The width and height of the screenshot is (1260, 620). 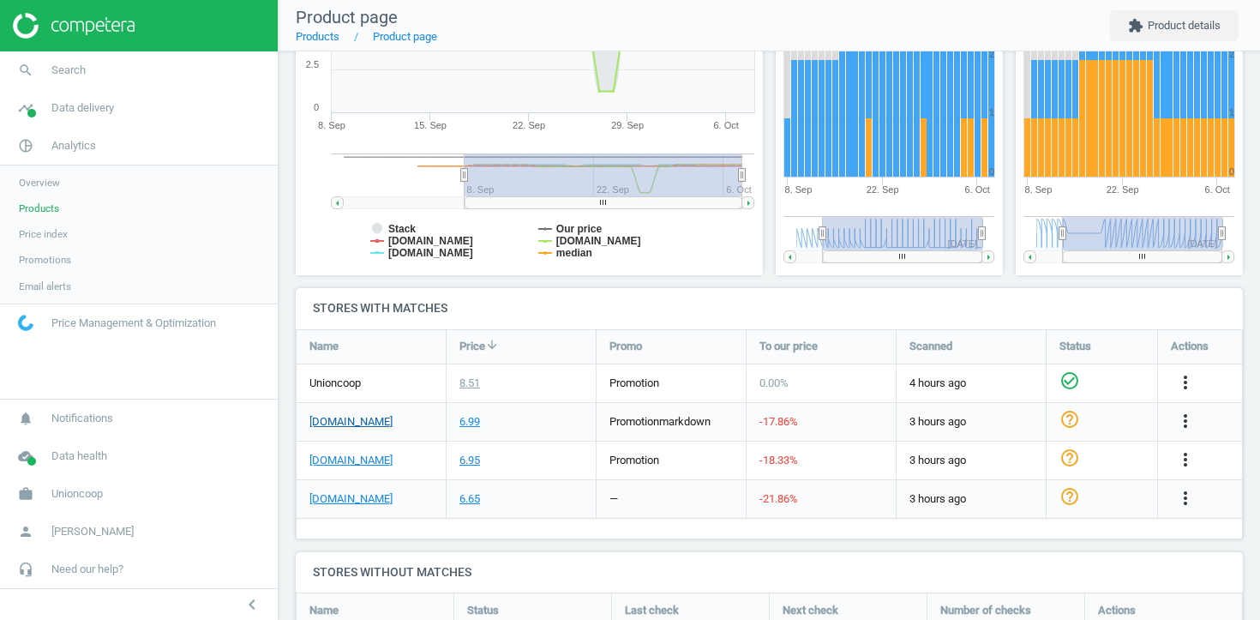 I want to click on button: chevron_left, so click(x=252, y=604).